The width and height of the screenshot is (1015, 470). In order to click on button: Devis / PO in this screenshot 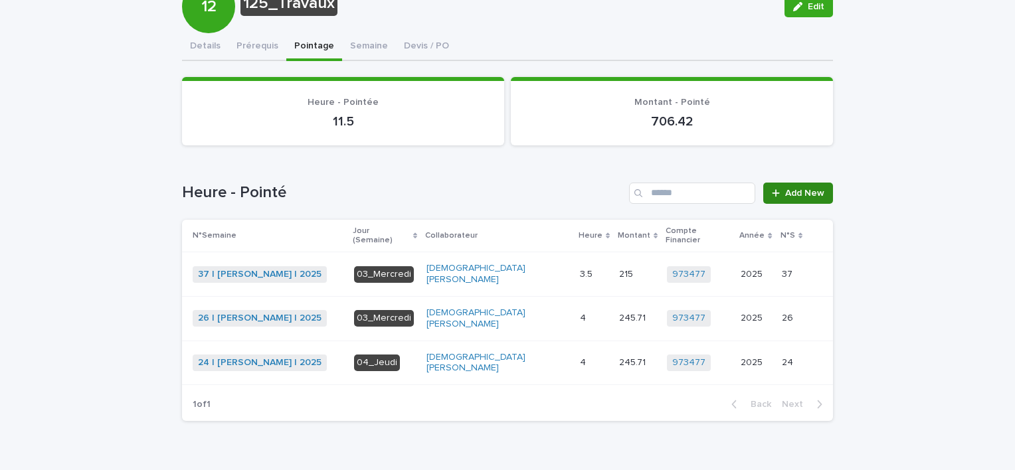, I will do `click(426, 47)`.